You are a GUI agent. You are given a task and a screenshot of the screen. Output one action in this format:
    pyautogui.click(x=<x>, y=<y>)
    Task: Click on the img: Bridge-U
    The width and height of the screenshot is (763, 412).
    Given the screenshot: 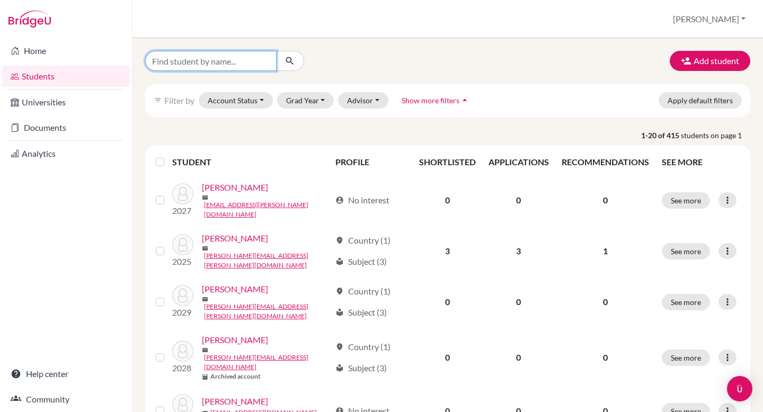 What is the action you would take?
    pyautogui.click(x=30, y=19)
    